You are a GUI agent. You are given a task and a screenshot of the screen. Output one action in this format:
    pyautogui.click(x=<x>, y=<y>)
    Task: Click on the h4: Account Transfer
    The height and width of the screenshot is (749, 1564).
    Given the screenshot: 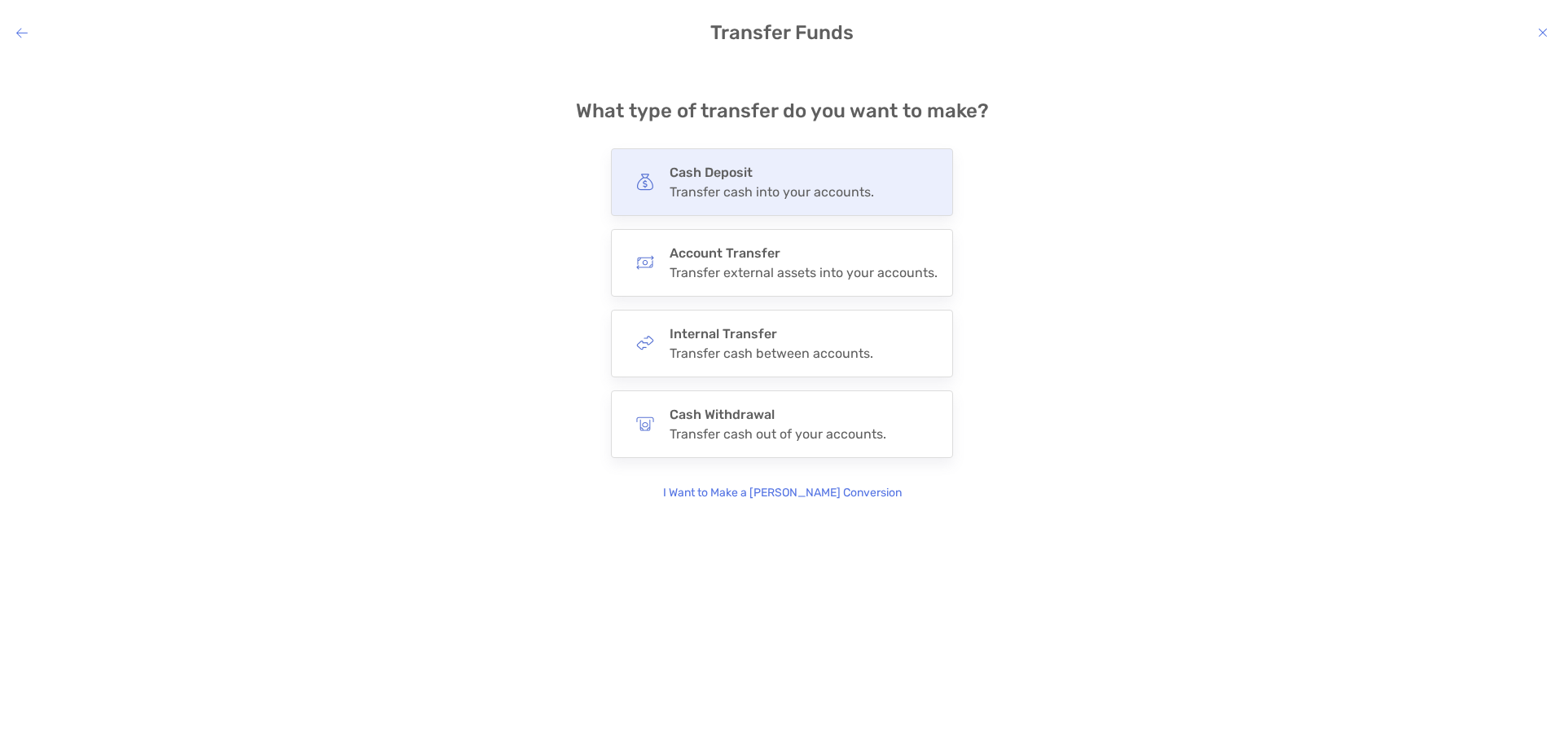 What is the action you would take?
    pyautogui.click(x=803, y=253)
    